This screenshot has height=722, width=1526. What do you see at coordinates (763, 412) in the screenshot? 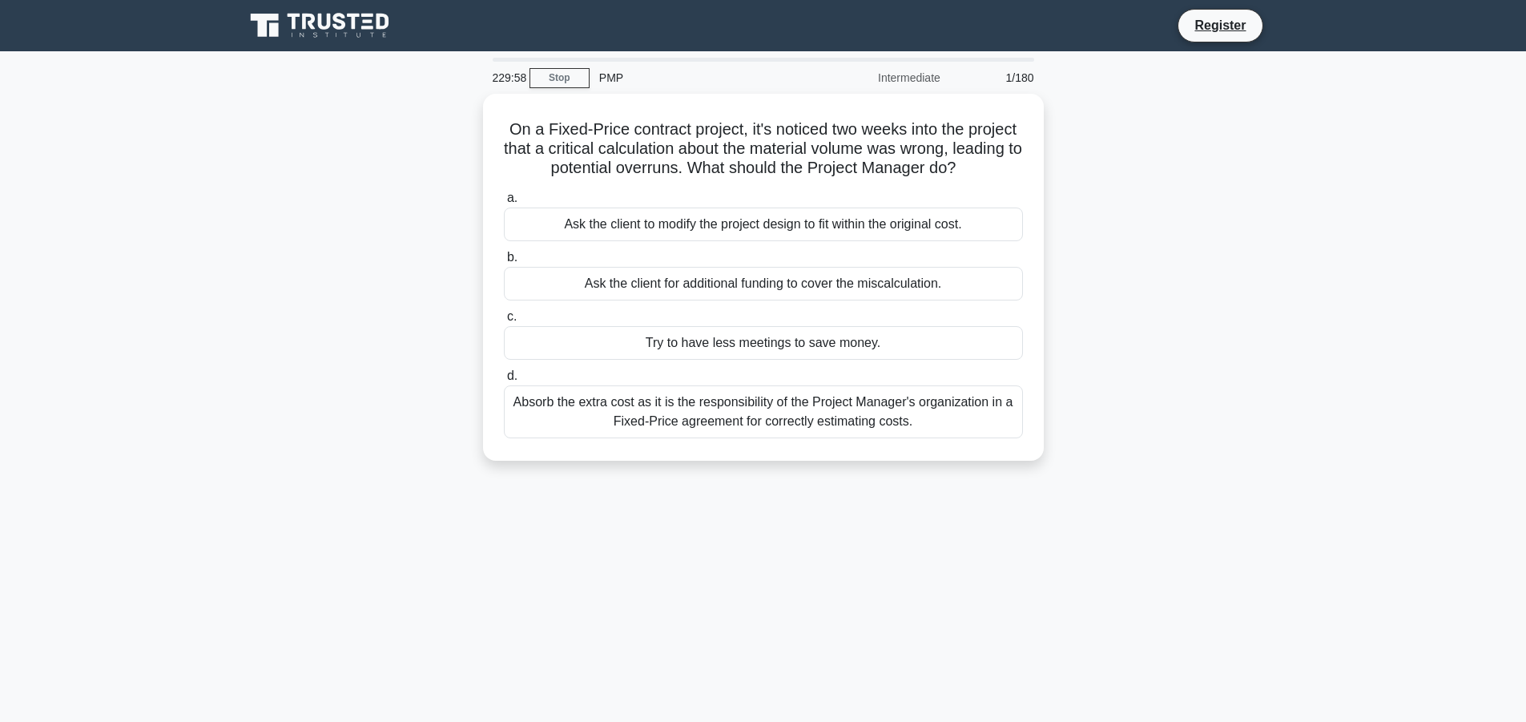
I see `div: Absorb the extra cost as it is the responsibility of the Project Manager's organization in a Fixe...` at bounding box center [763, 412].